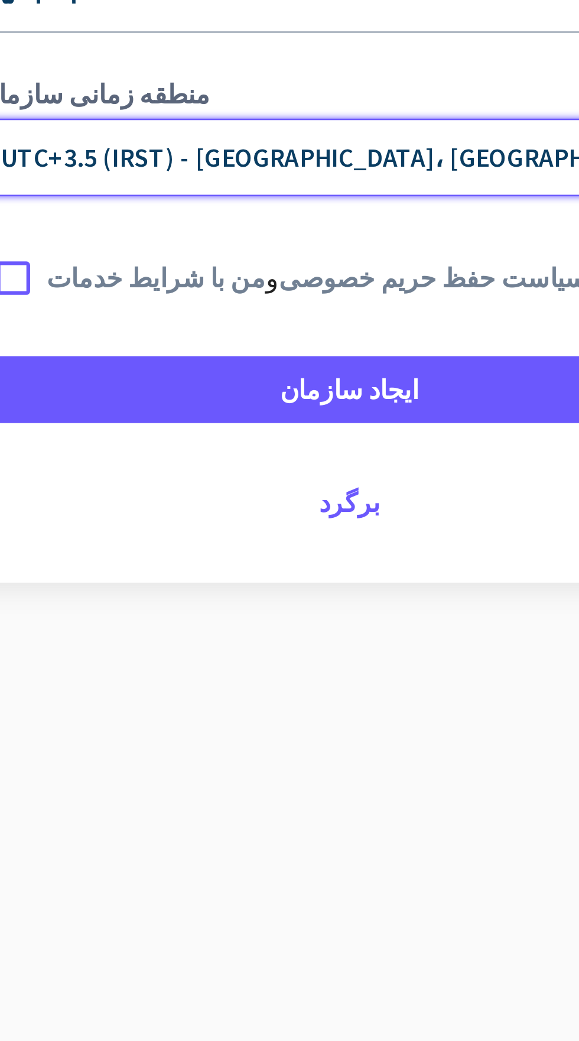 The height and width of the screenshot is (1041, 579). What do you see at coordinates (229, 289) in the screenshot?
I see `font: کمک` at bounding box center [229, 289].